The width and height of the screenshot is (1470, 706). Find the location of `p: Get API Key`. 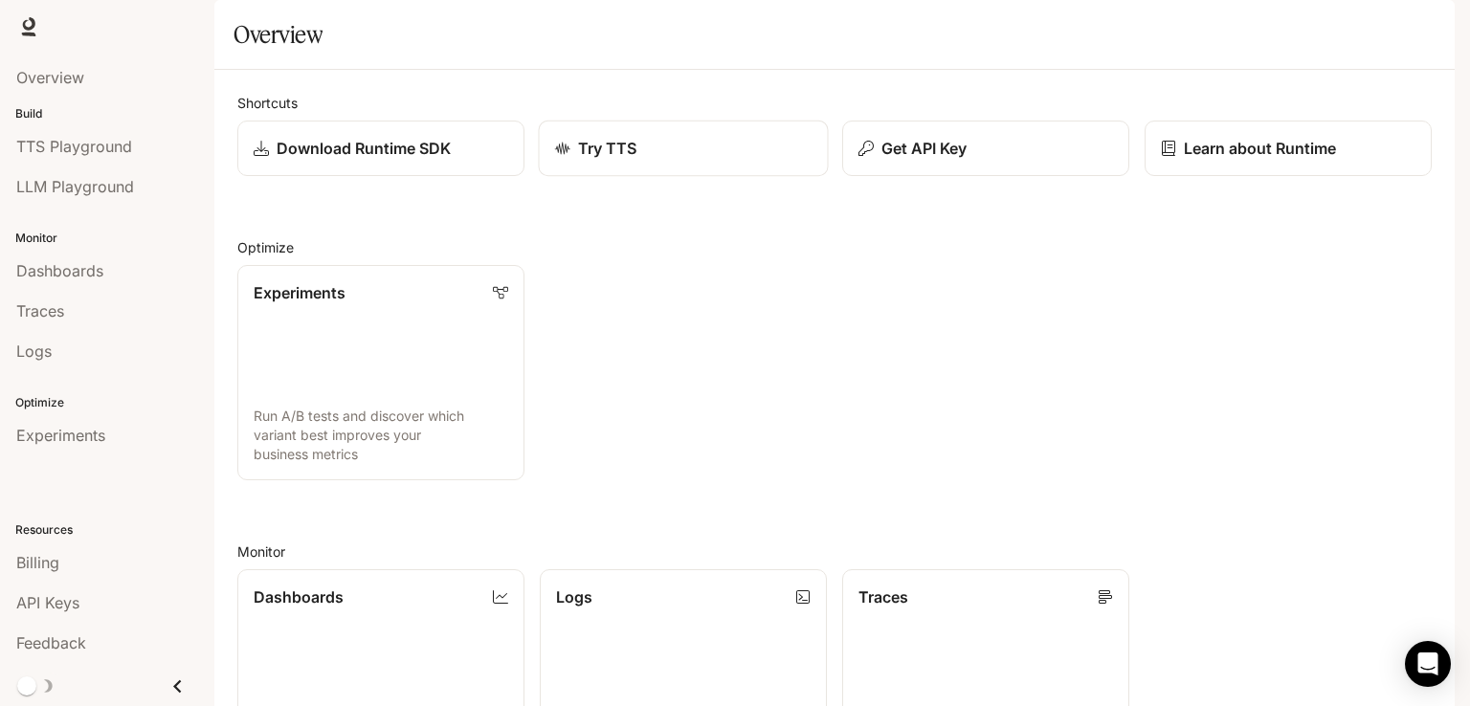

p: Get API Key is located at coordinates (923, 148).